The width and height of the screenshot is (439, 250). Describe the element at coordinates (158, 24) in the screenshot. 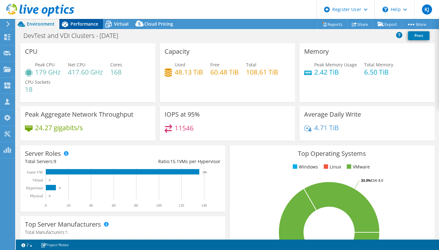

I see `span: Cloud Pricing` at that location.